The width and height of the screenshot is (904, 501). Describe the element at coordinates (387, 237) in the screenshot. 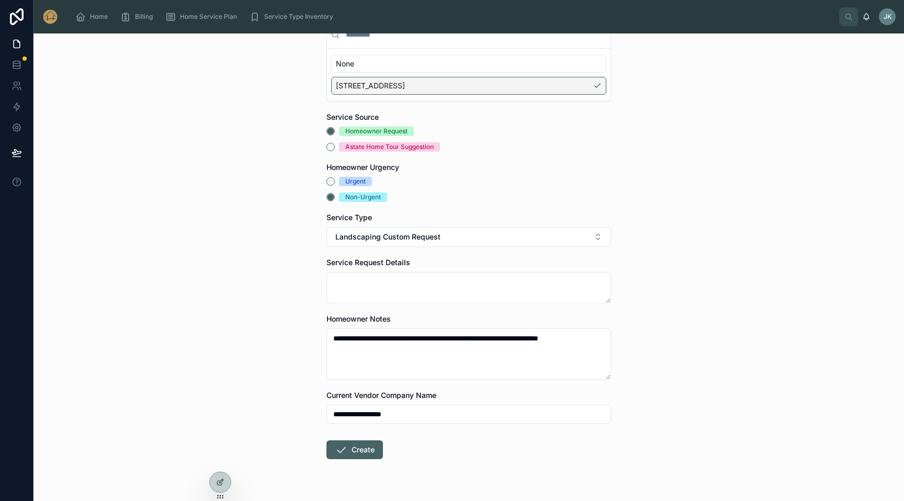

I see `span: Landscaping Custom Request` at that location.